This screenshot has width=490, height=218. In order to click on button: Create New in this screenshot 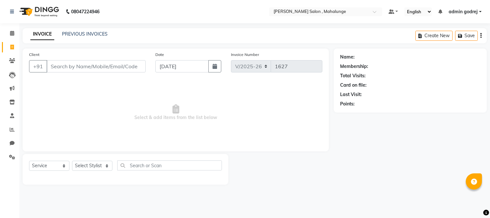, I will do `click(434, 36)`.